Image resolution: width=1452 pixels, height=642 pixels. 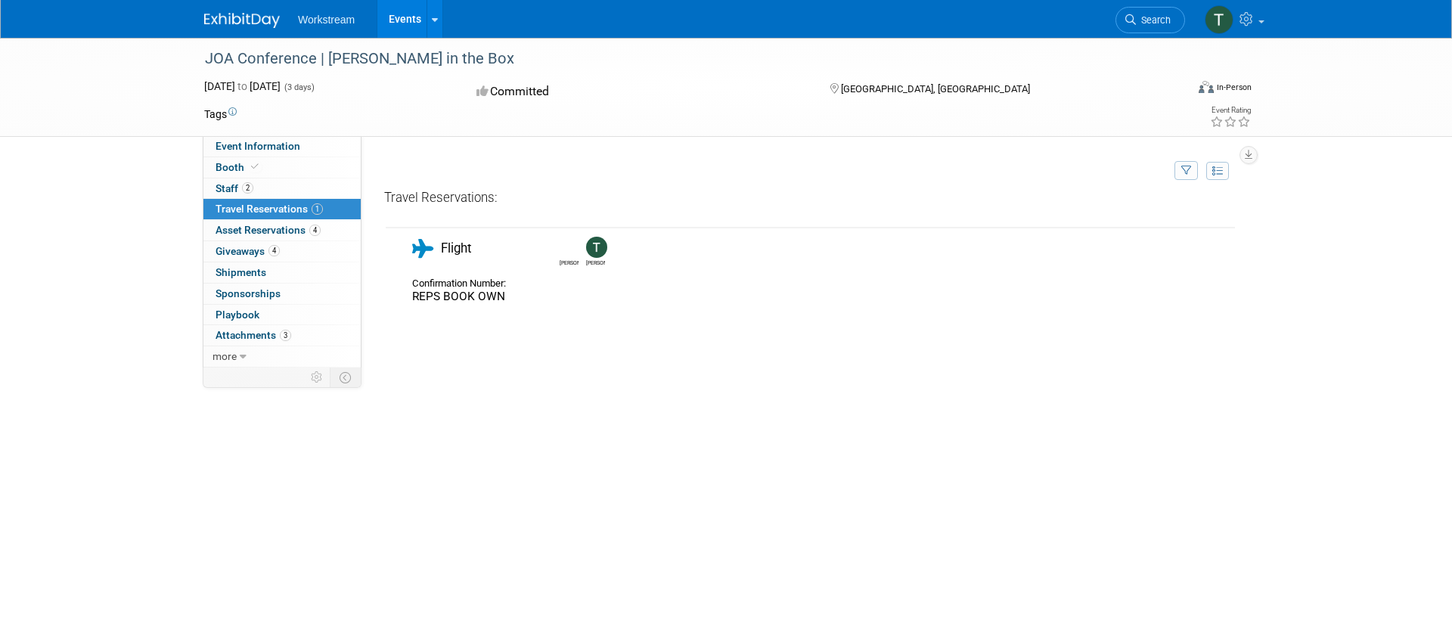 What do you see at coordinates (268, 230) in the screenshot?
I see `span: Asset Reservations` at bounding box center [268, 230].